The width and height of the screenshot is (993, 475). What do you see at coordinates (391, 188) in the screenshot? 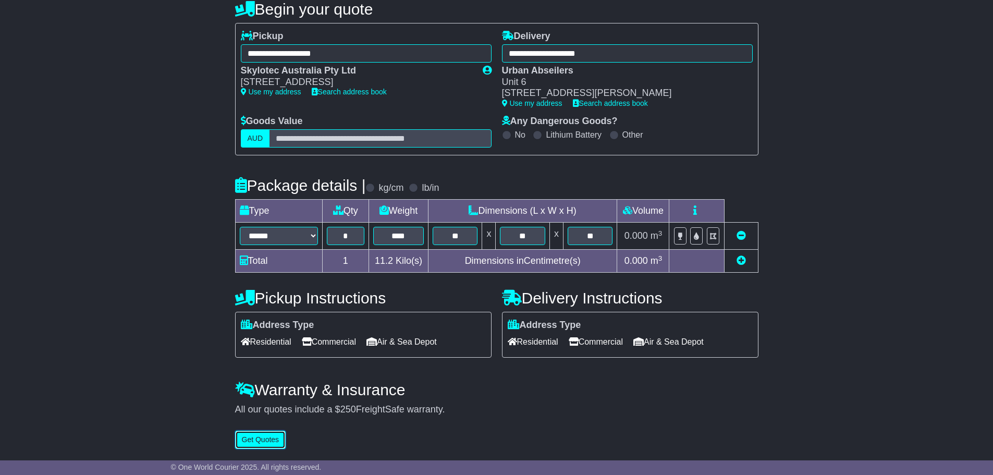
I see `label: kg/cm` at bounding box center [391, 188].